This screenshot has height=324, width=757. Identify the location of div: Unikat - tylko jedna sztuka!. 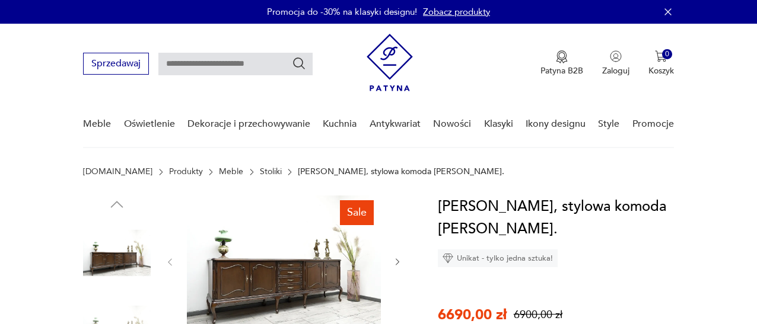
(498, 259).